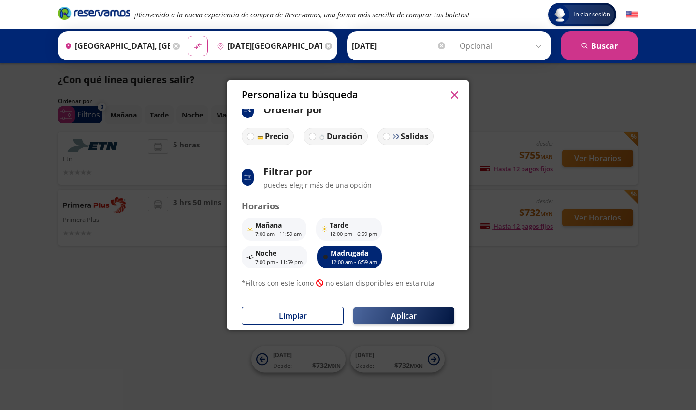 The width and height of the screenshot is (696, 410). I want to click on input: Opcional, so click(502, 46).